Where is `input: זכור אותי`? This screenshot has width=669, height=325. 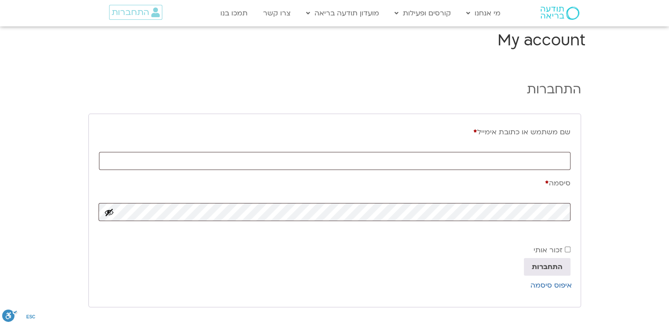 input: זכור אותי is located at coordinates (568, 249).